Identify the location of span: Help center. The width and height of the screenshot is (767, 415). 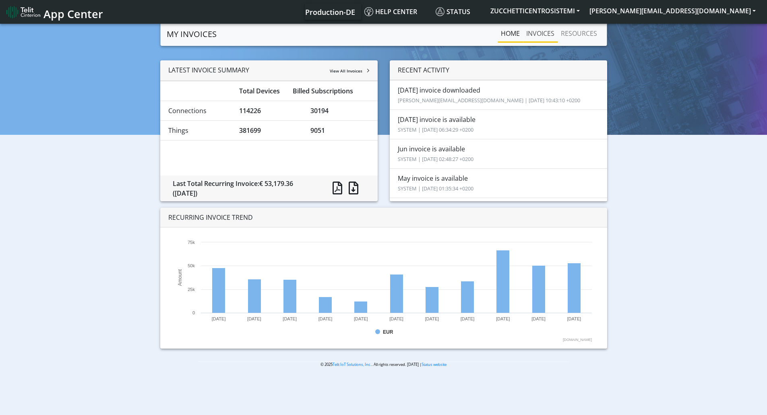
(390, 12).